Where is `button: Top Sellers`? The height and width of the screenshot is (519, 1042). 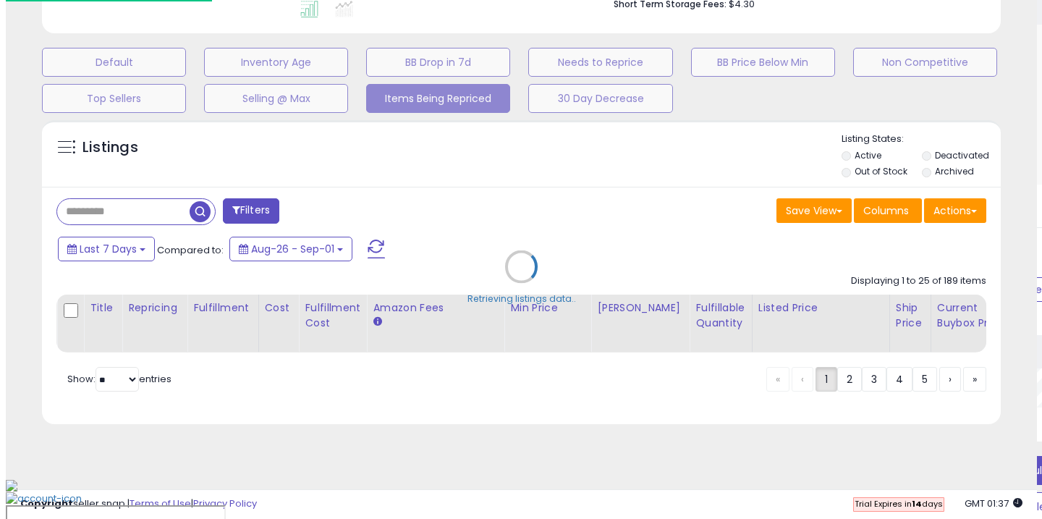
button: Top Sellers is located at coordinates (108, 98).